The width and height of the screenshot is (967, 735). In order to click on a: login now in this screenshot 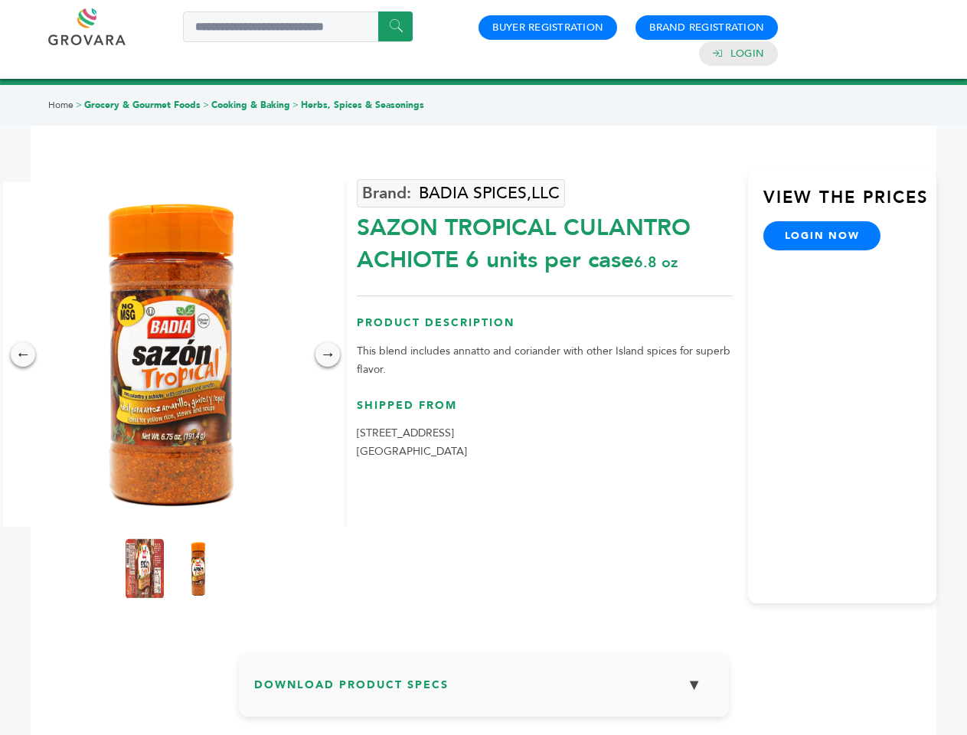, I will do `click(822, 236)`.